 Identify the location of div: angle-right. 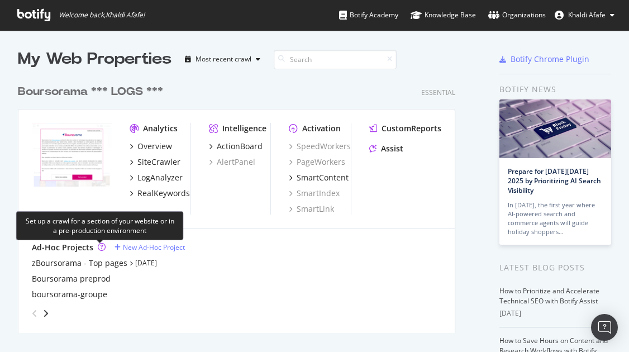
(46, 313).